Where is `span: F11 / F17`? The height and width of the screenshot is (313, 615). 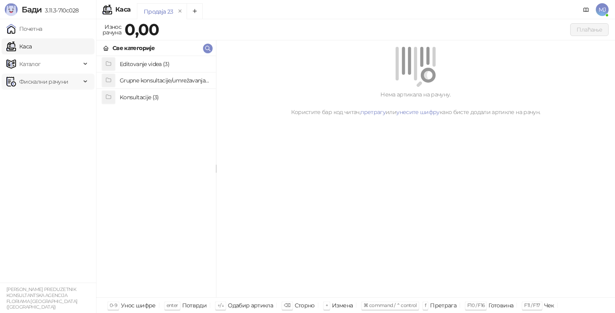 span: F11 / F17 is located at coordinates (532, 305).